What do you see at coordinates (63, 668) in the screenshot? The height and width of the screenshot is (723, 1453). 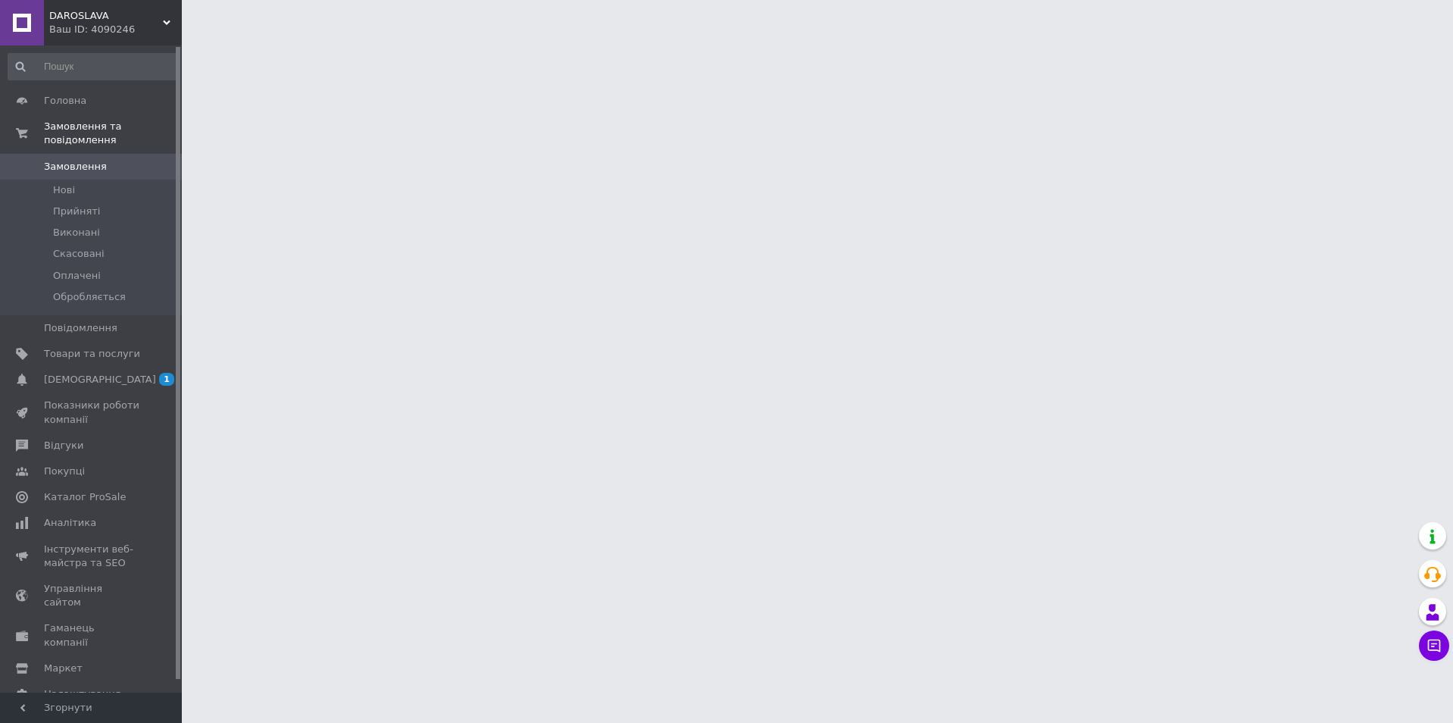 I see `span: Маркет` at bounding box center [63, 668].